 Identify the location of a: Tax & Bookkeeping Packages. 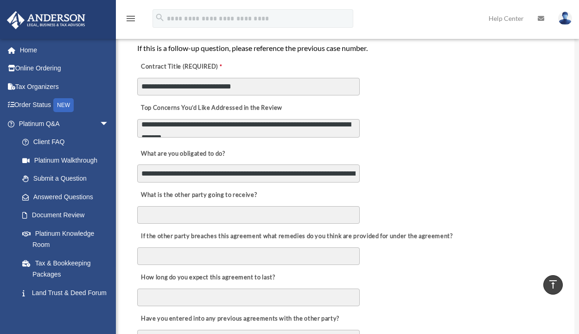
(68, 269).